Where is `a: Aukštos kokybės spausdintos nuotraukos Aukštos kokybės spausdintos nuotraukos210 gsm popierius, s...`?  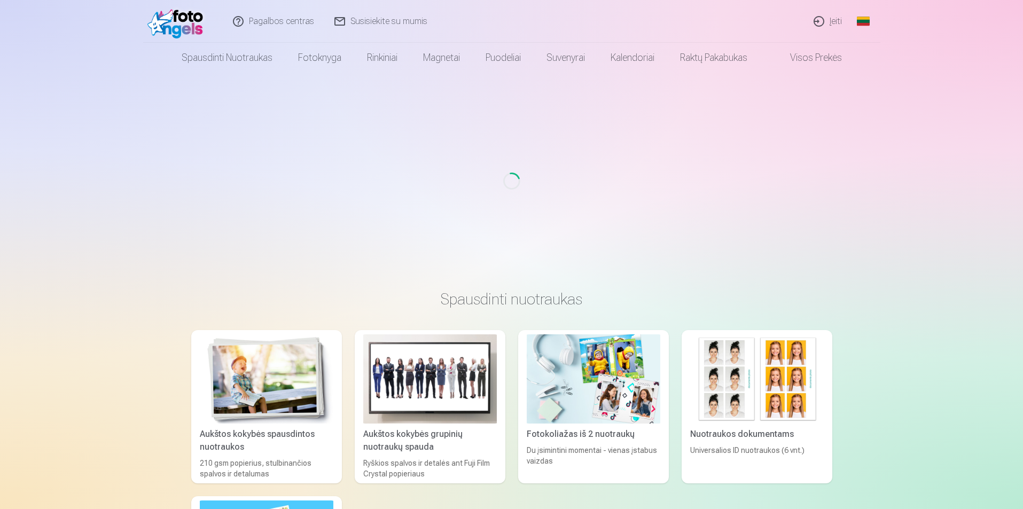
a: Aukštos kokybės spausdintos nuotraukos Aukštos kokybės spausdintos nuotraukos210 gsm popierius, s... is located at coordinates (266, 406).